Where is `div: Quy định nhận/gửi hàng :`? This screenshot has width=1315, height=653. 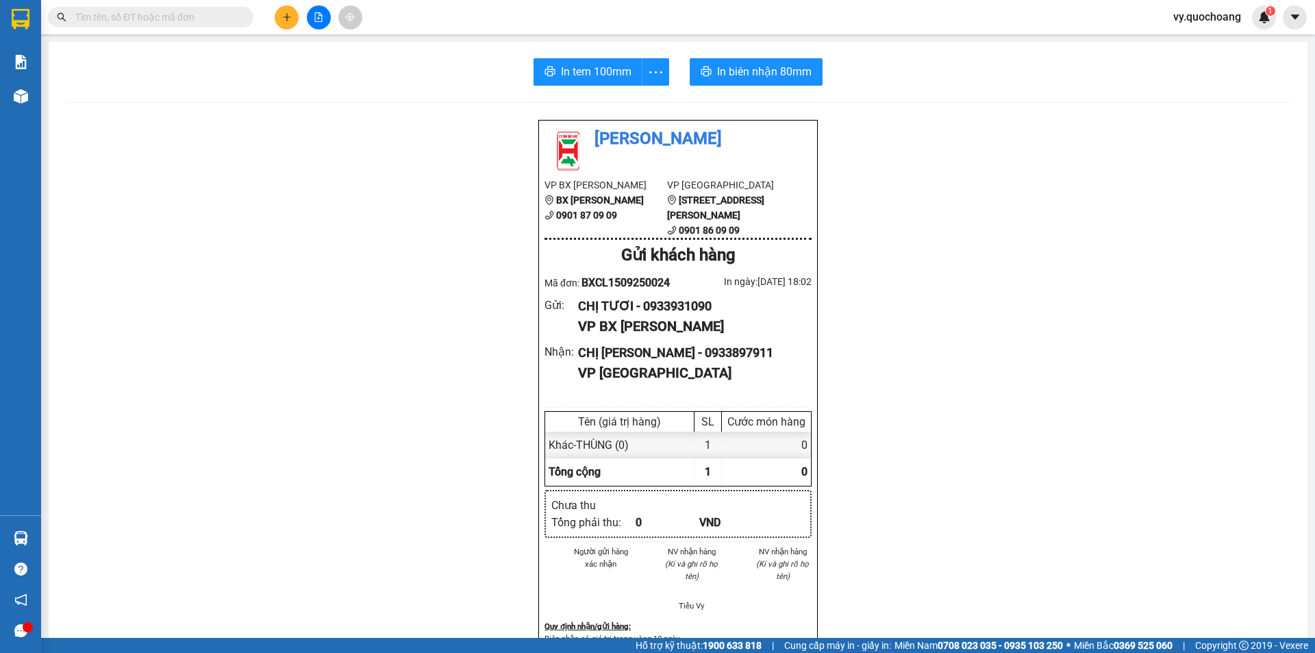
div: Quy định nhận/gửi hàng : is located at coordinates (678, 626).